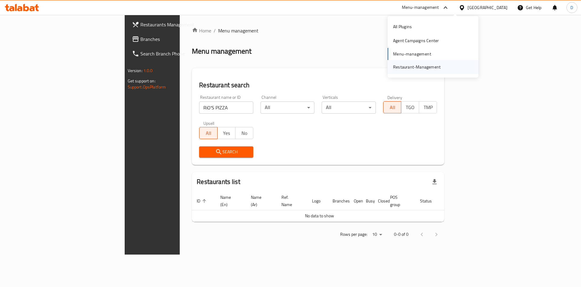  Describe the element at coordinates (174, 39) in the screenshot. I see `a: Branches` at that location.